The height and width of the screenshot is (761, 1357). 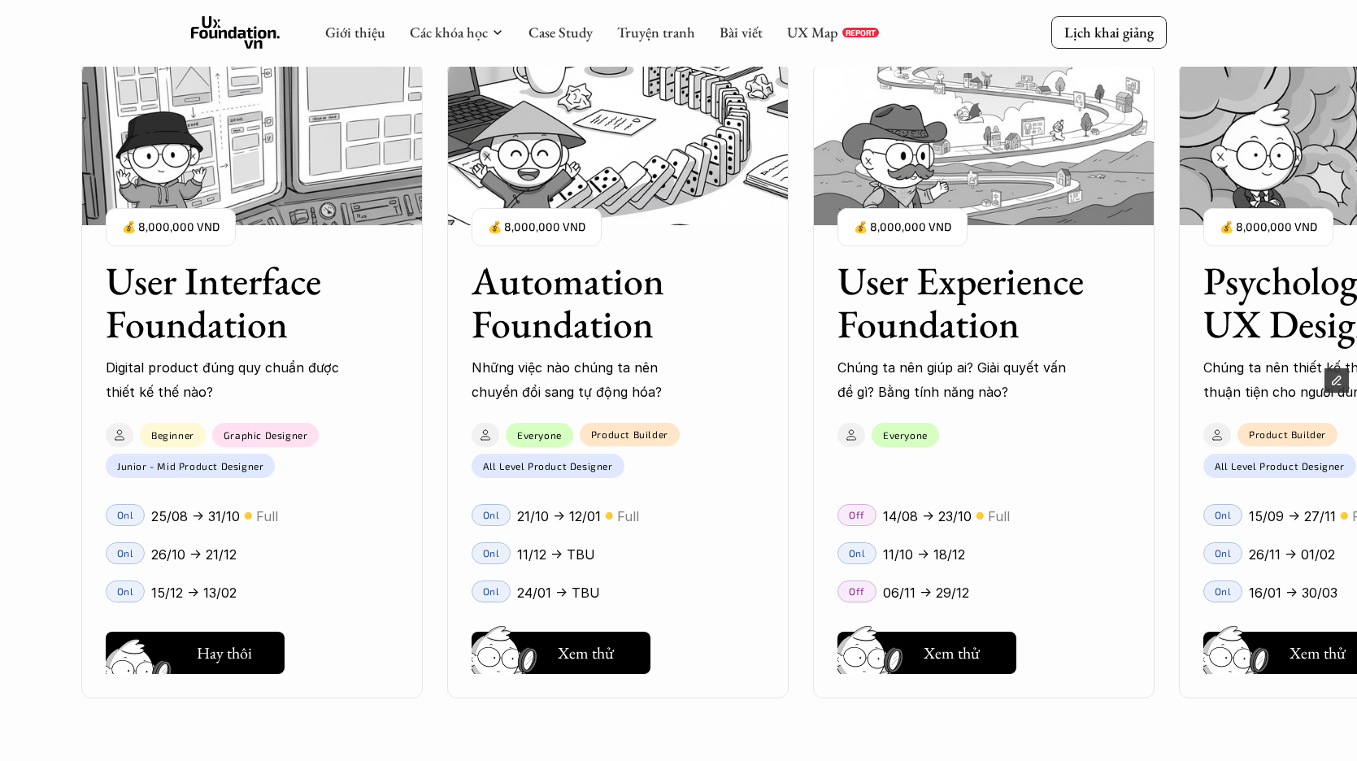 What do you see at coordinates (266, 435) in the screenshot?
I see `p: Graphic Designer` at bounding box center [266, 435].